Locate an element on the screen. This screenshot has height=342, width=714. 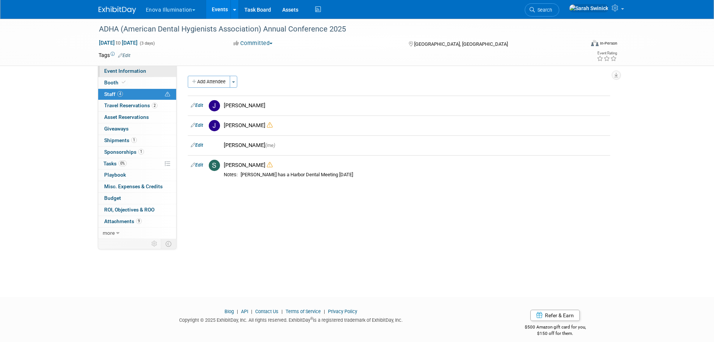
td: Toggle Event Tabs is located at coordinates (168, 243).